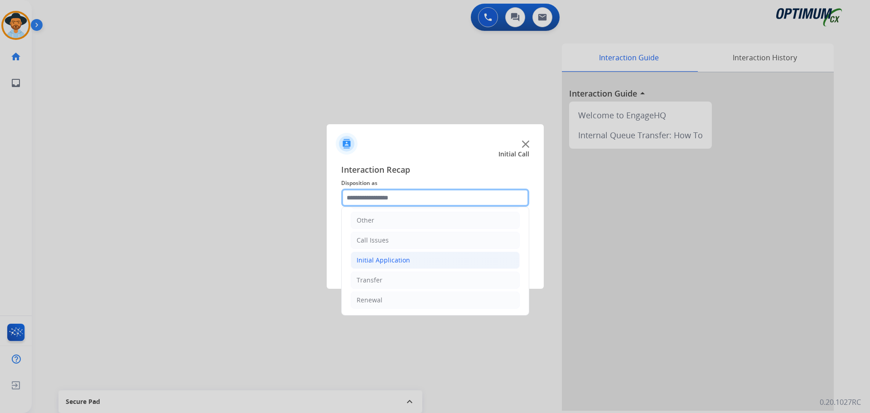 The width and height of the screenshot is (870, 413). Describe the element at coordinates (365, 220) in the screenshot. I see `div: Other` at that location.